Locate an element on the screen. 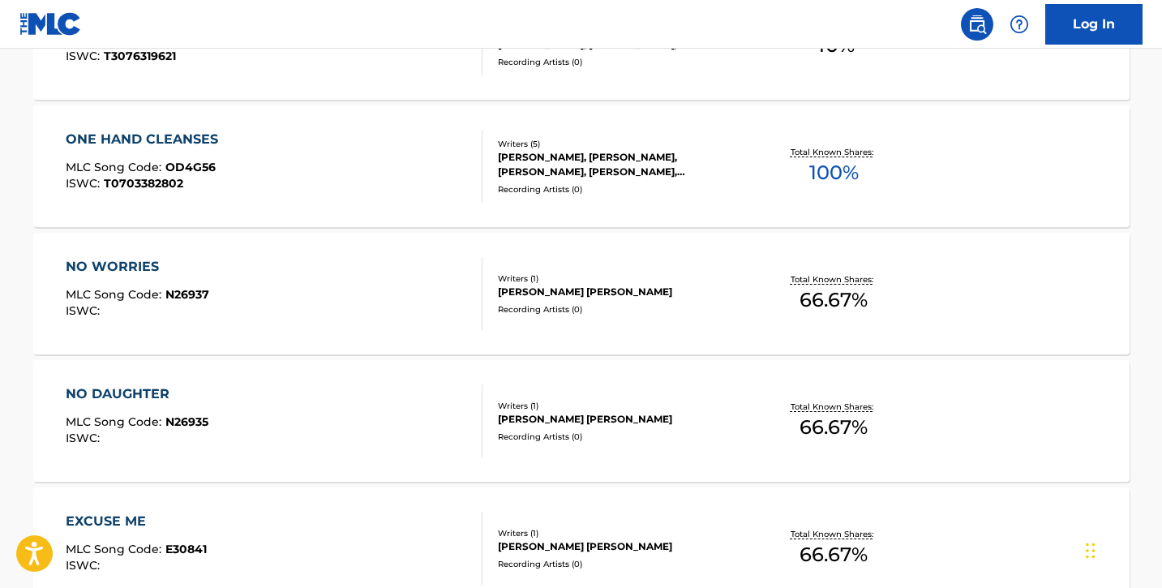 The height and width of the screenshot is (588, 1162). div: NO WORRIES is located at coordinates (137, 267).